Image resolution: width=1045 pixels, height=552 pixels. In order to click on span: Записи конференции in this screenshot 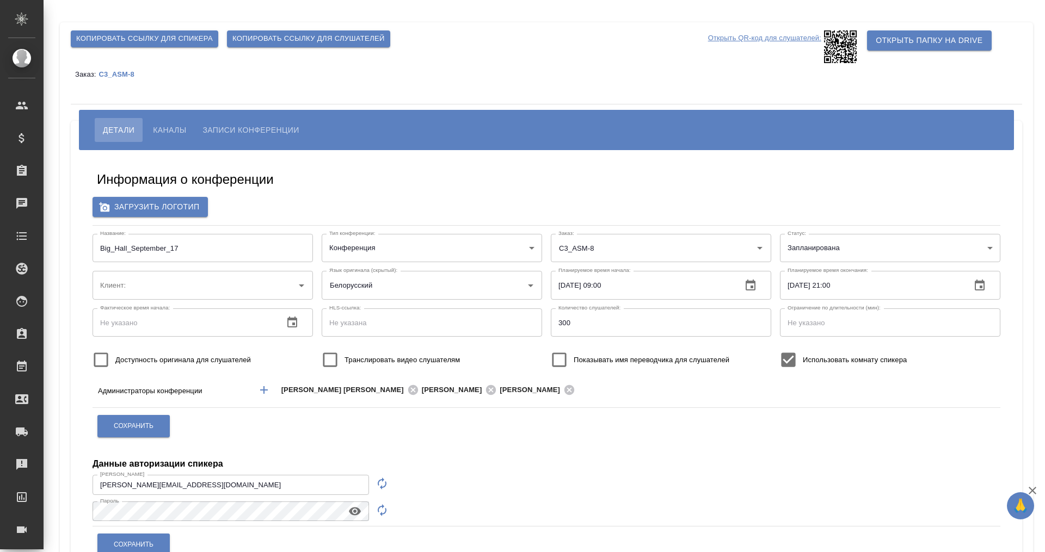, I will do `click(250, 130)`.